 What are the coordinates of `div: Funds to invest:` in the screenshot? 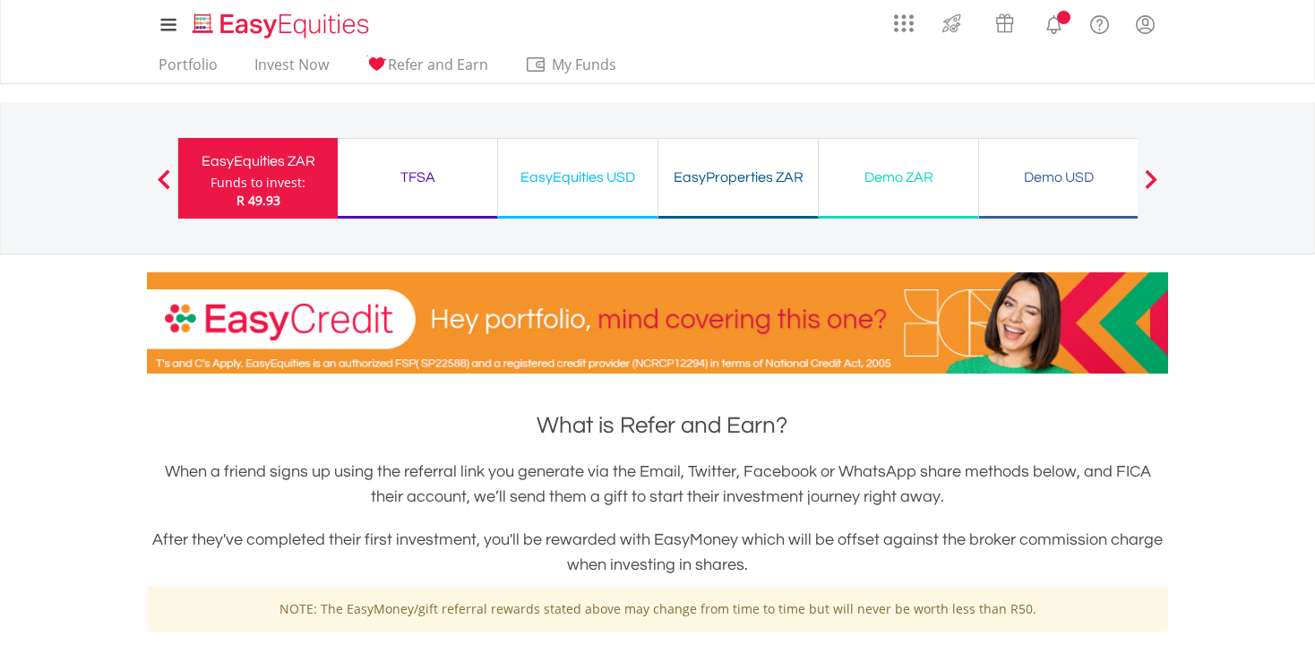 It's located at (258, 183).